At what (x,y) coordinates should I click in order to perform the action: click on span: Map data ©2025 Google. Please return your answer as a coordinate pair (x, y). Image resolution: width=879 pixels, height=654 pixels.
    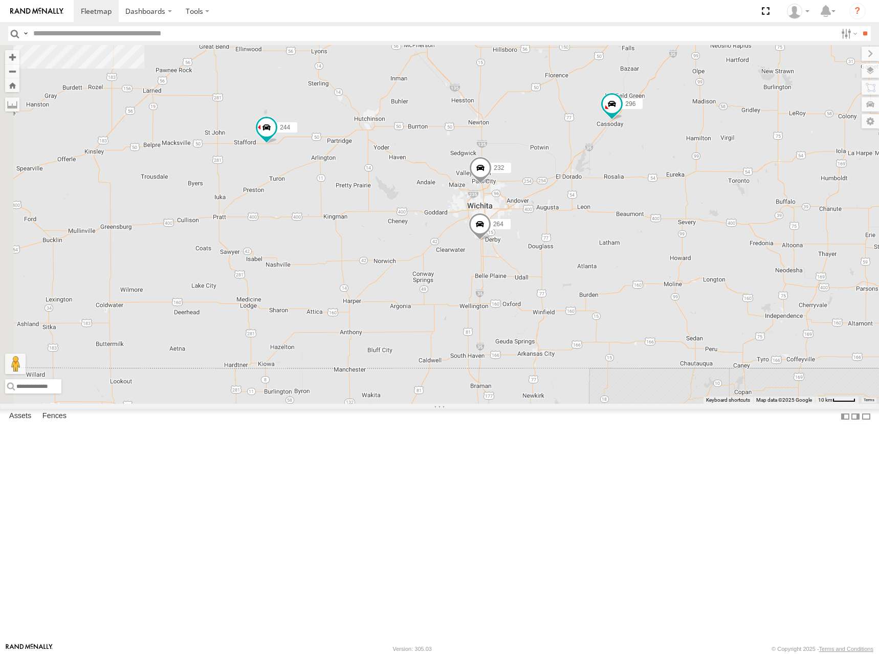
    Looking at the image, I should click on (784, 400).